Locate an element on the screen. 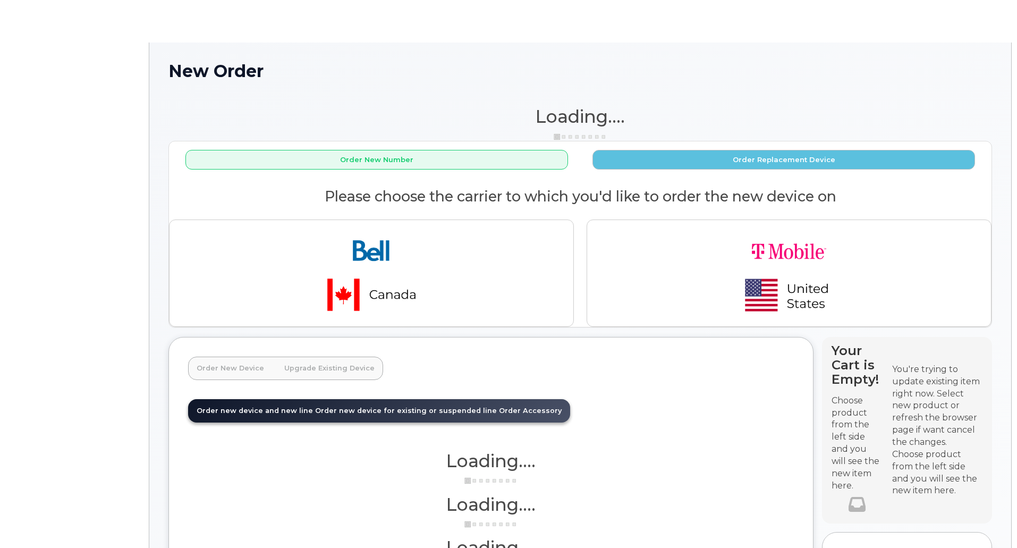 This screenshot has width=1017, height=548. img: t-mobile-78392d334a420d5b7f0e63d4fa81f6287a21d394dc80d677554bb55bbab1186f.png is located at coordinates (789, 273).